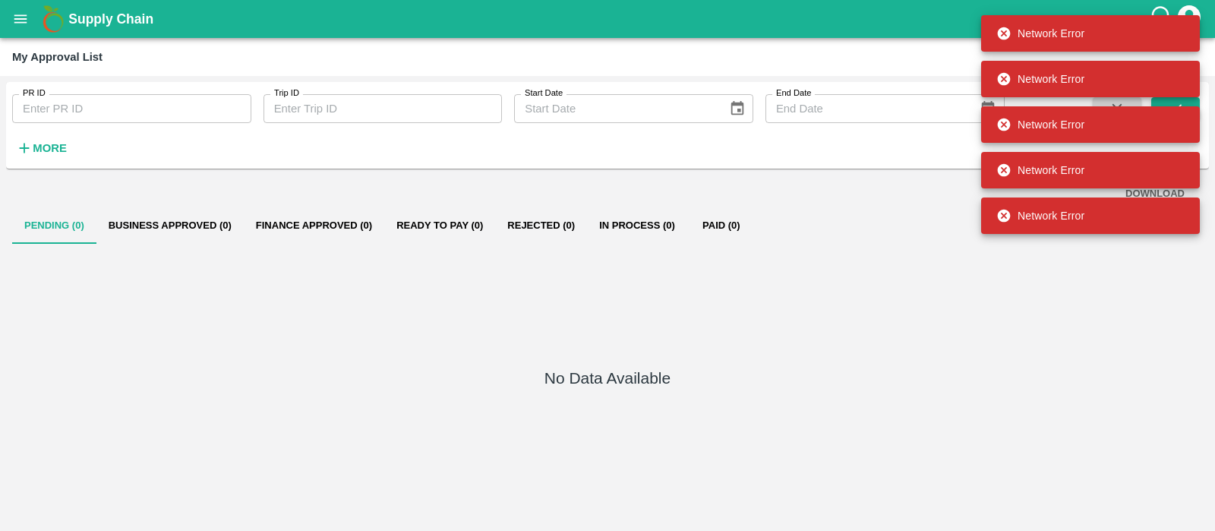 The height and width of the screenshot is (531, 1215). Describe the element at coordinates (541, 226) in the screenshot. I see `button: Rejected (0)` at that location.